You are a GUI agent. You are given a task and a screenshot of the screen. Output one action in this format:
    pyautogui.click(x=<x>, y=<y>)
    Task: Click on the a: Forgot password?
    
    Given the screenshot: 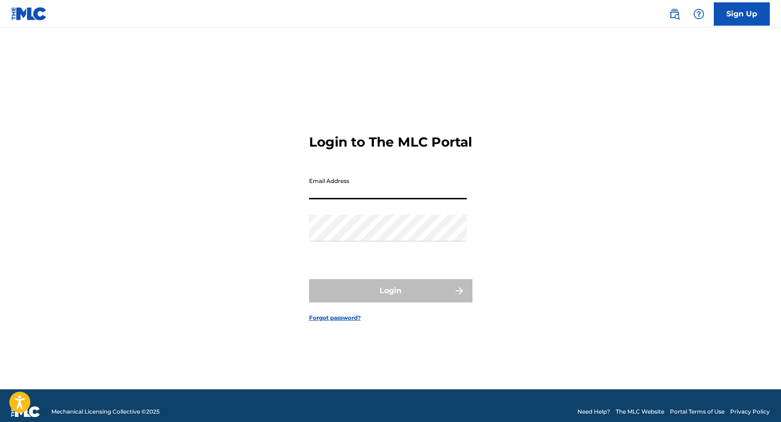 What is the action you would take?
    pyautogui.click(x=335, y=318)
    